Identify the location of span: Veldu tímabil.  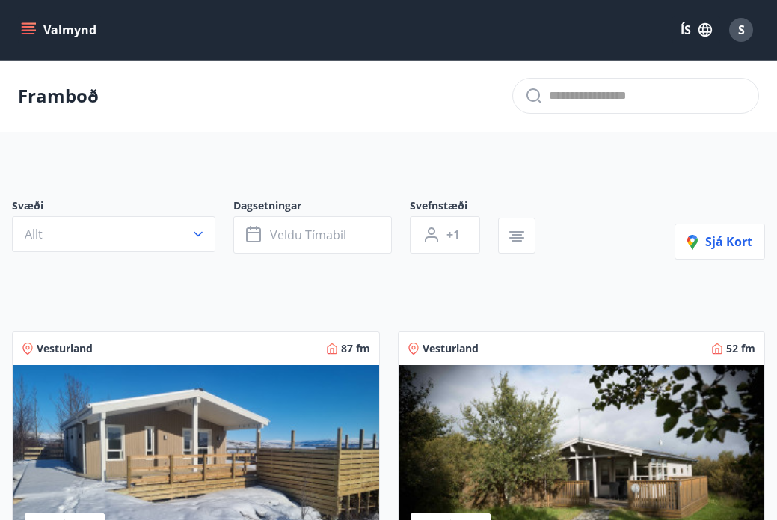
(308, 235).